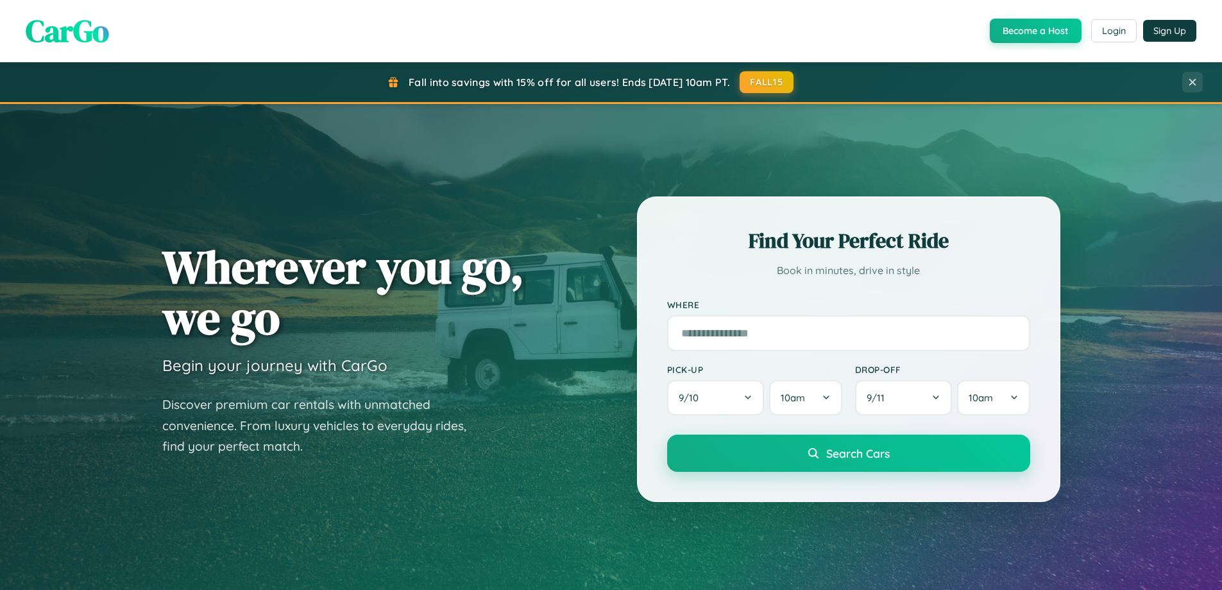 The height and width of the screenshot is (590, 1222). What do you see at coordinates (716, 397) in the screenshot?
I see `button: 9/10` at bounding box center [716, 397].